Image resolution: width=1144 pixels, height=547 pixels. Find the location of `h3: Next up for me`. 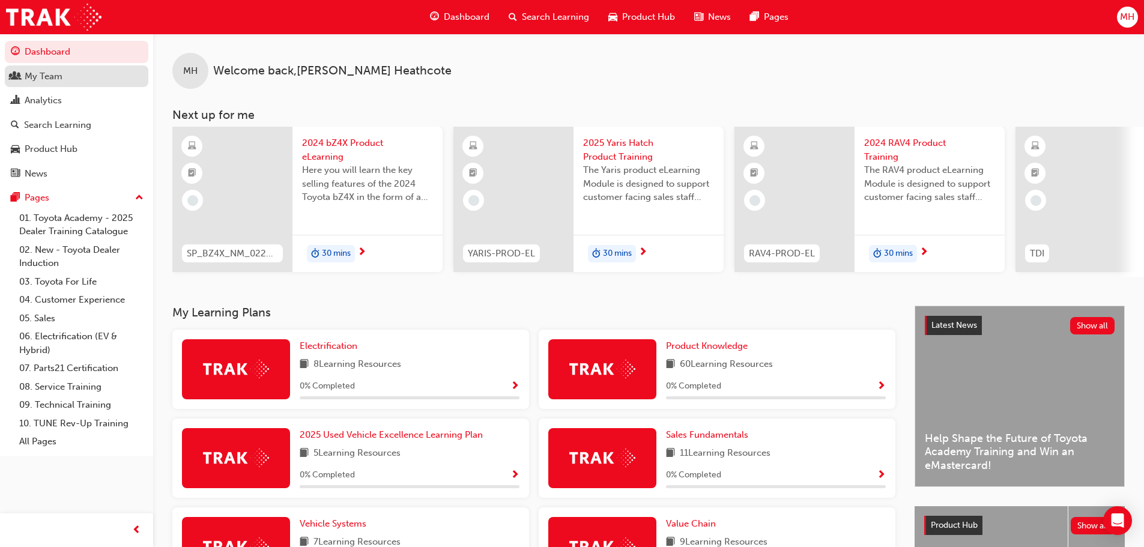

h3: Next up for me is located at coordinates (648, 115).